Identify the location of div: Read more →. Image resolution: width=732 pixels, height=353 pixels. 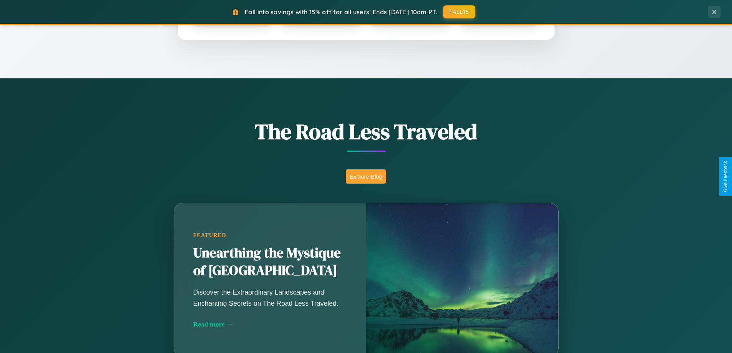
(270, 324).